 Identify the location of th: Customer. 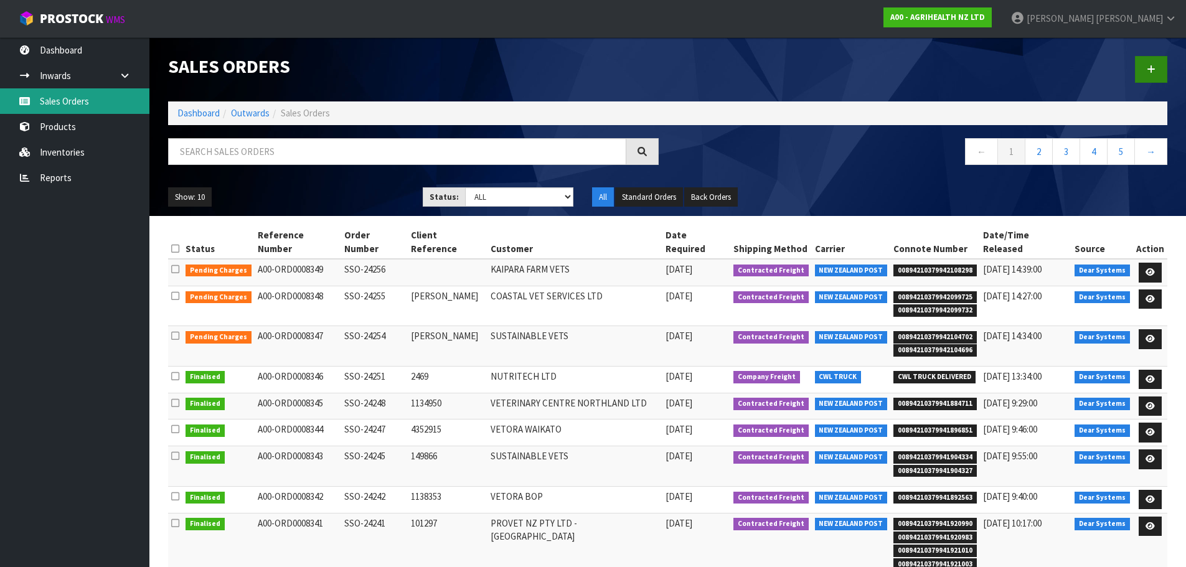
(575, 242).